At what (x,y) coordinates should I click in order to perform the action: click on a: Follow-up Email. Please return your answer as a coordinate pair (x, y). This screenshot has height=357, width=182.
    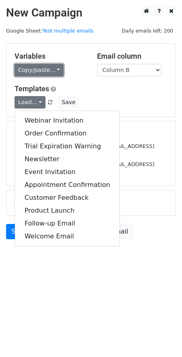
    Looking at the image, I should click on (67, 223).